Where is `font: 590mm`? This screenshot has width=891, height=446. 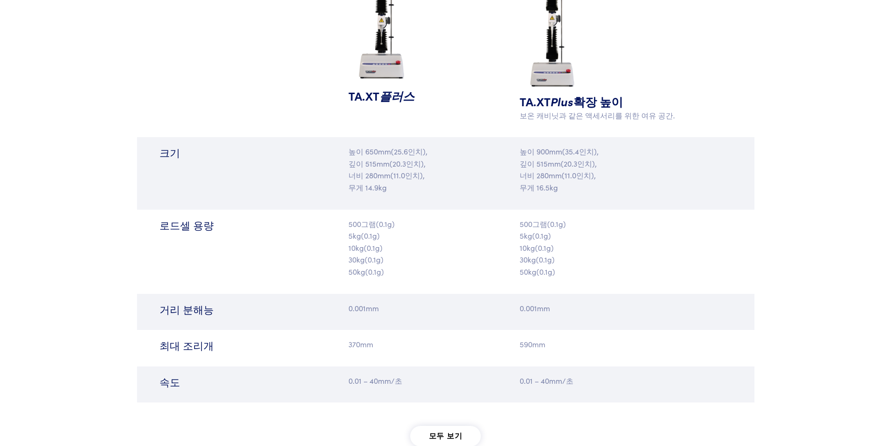 font: 590mm is located at coordinates (532, 344).